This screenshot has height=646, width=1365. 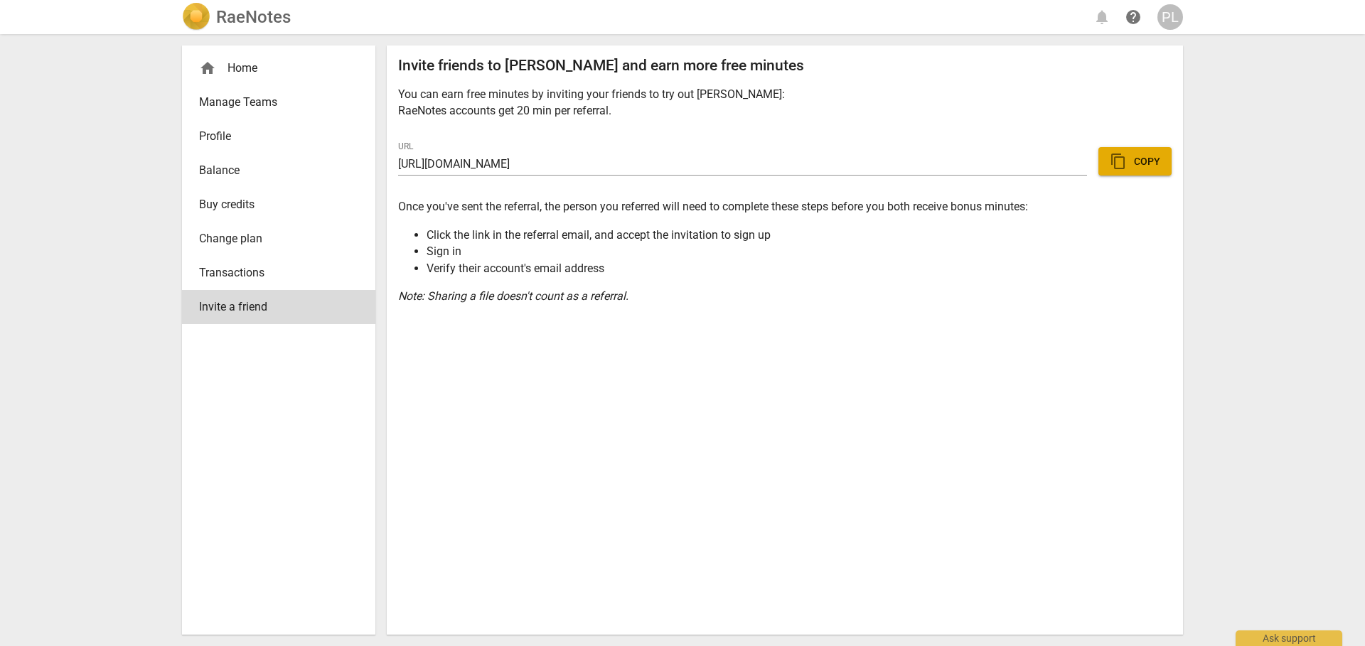 I want to click on span: Change plan, so click(x=273, y=239).